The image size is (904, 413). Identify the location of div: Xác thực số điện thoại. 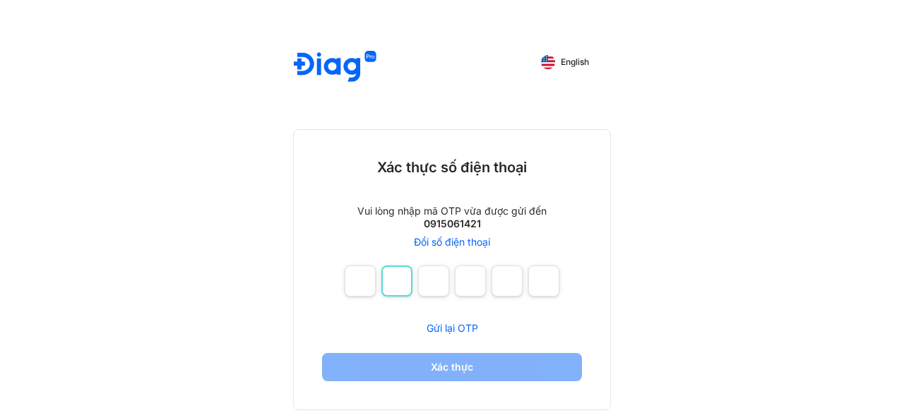
(452, 167).